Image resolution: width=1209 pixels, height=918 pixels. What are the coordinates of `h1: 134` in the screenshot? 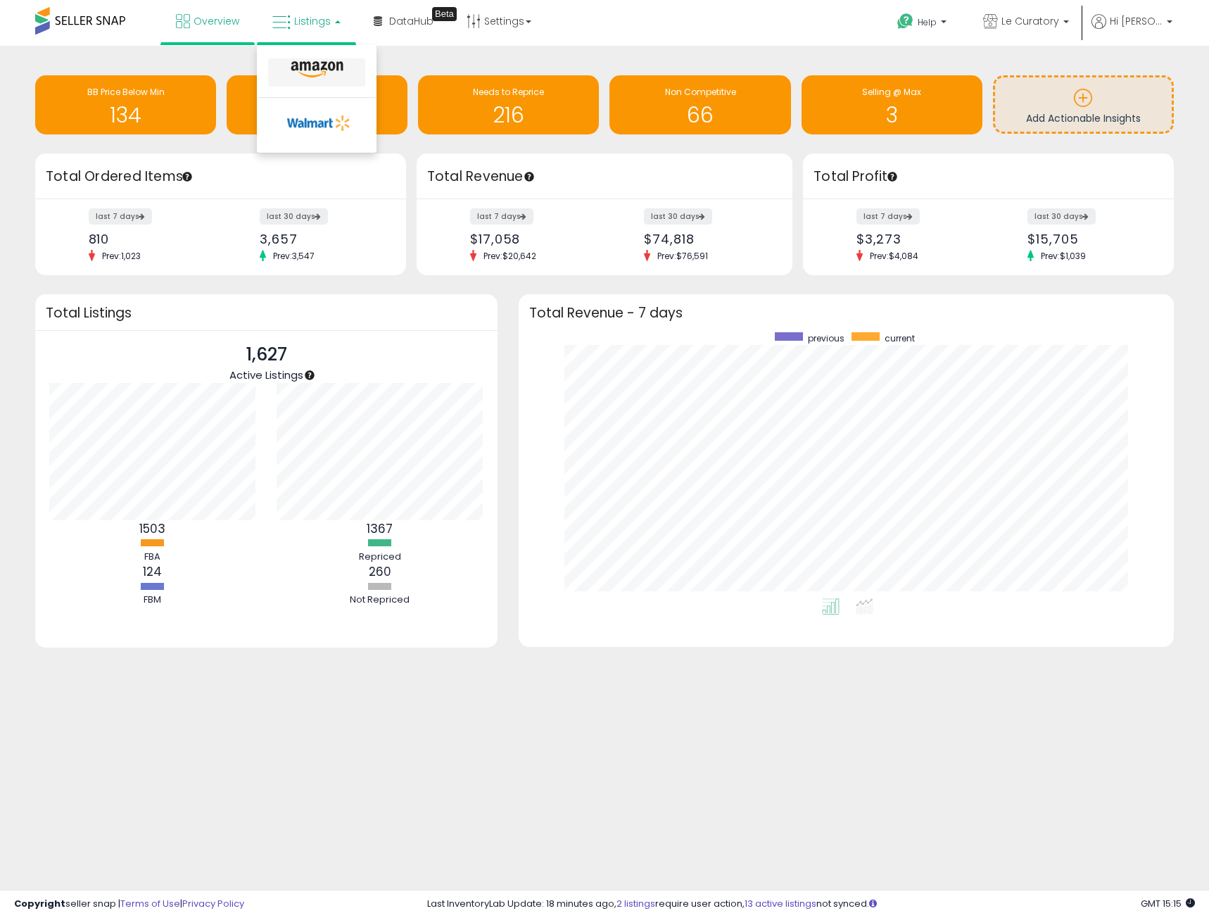 It's located at (125, 115).